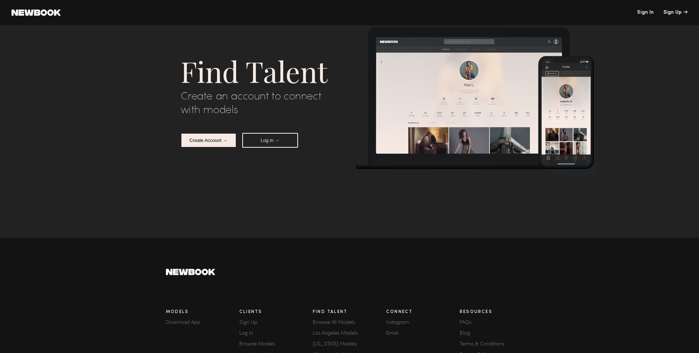 The height and width of the screenshot is (353, 699). I want to click on div: Find Talent, so click(262, 71).